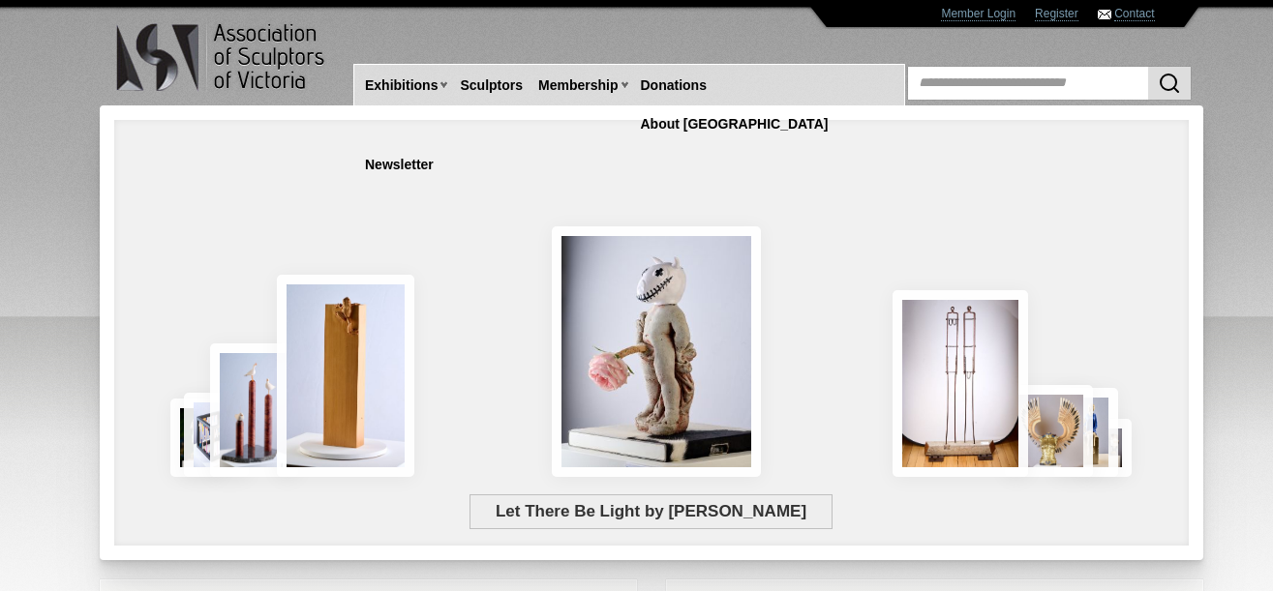  I want to click on a: Sculptors, so click(491, 85).